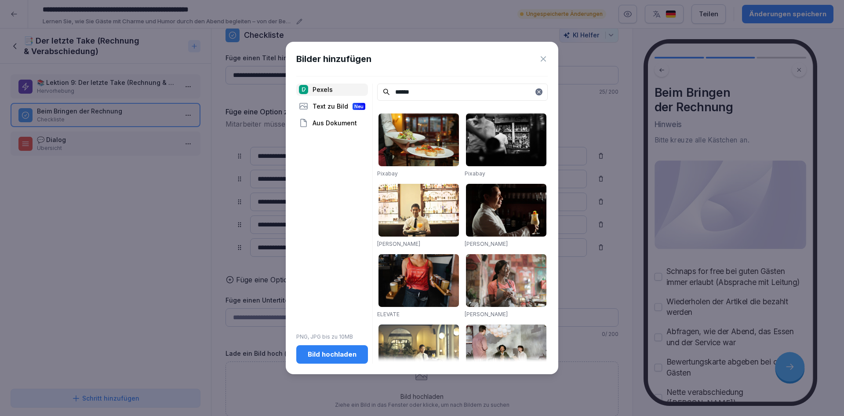 The image size is (844, 416). I want to click on div: Pexels, so click(332, 90).